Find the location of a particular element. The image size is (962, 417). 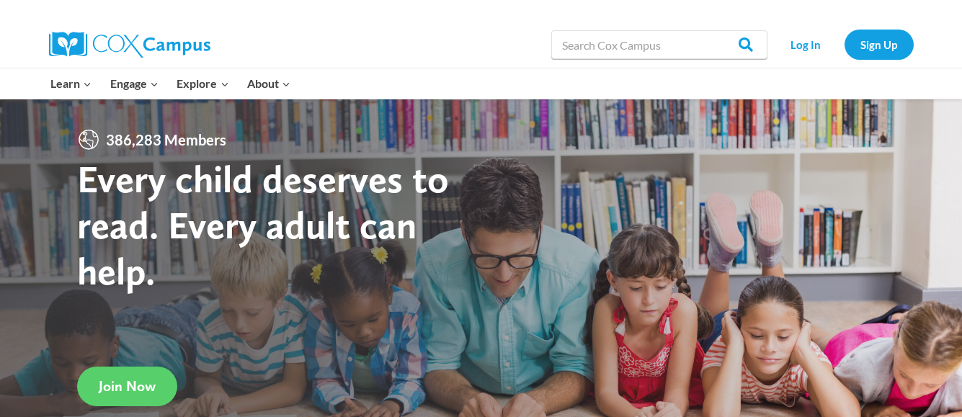

span: Join Now is located at coordinates (127, 386).